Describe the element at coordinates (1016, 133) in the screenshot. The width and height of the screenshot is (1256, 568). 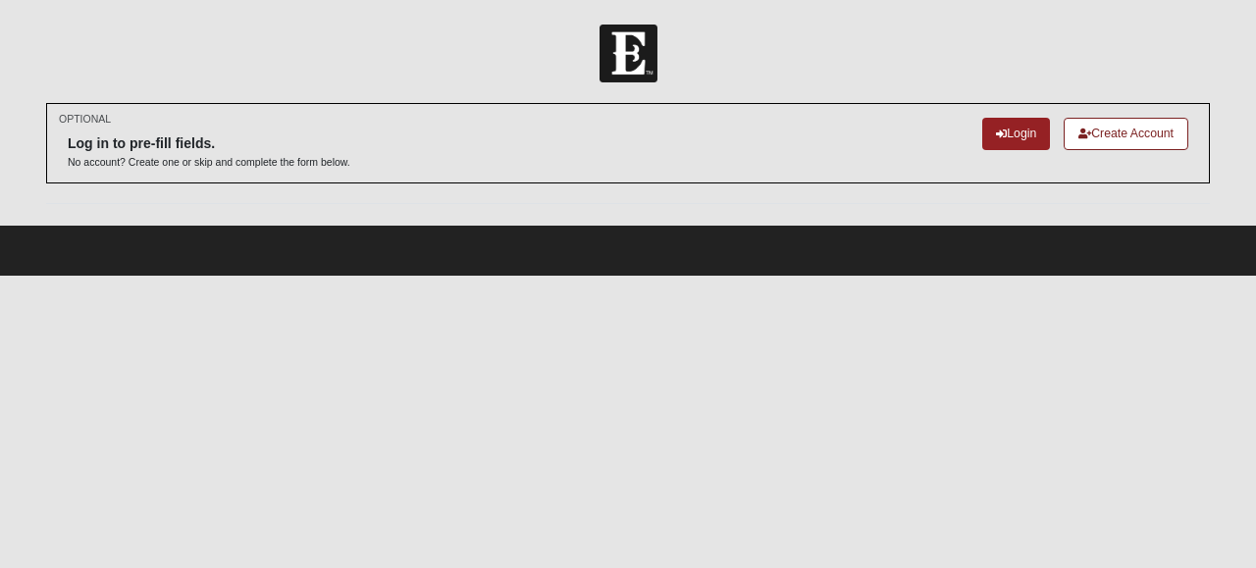
I see `a: Login` at that location.